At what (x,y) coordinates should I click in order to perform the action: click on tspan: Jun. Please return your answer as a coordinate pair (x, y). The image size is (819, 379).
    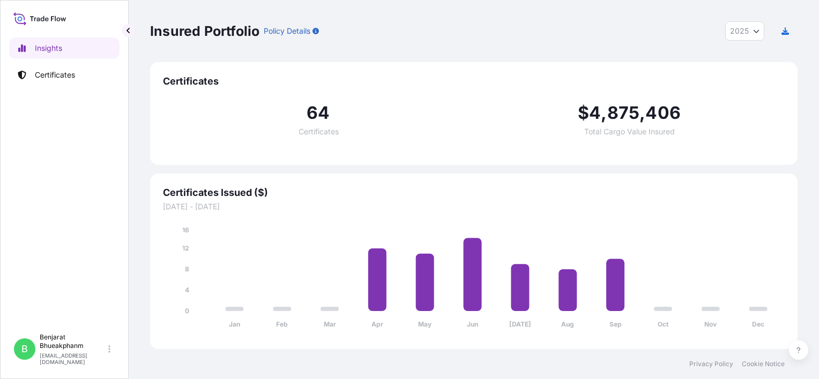
    Looking at the image, I should click on (472, 324).